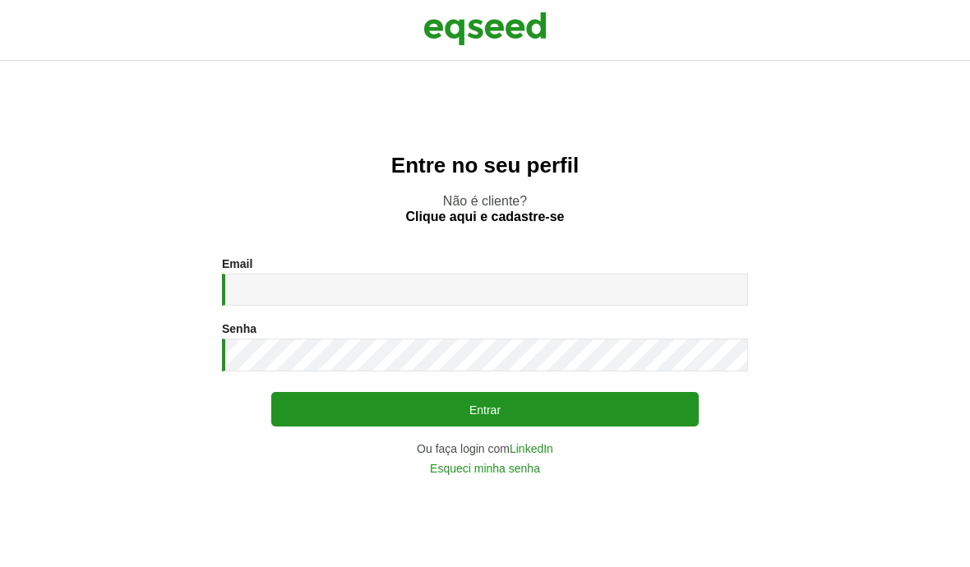  Describe the element at coordinates (485, 217) in the screenshot. I see `a: Clique aqui e cadastre-se` at that location.